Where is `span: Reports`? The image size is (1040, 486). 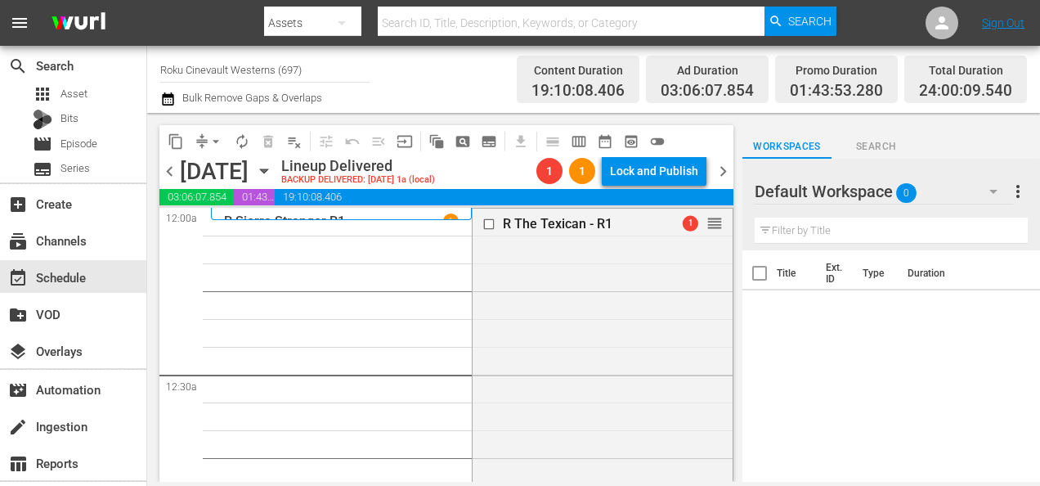 span: Reports is located at coordinates (18, 464).